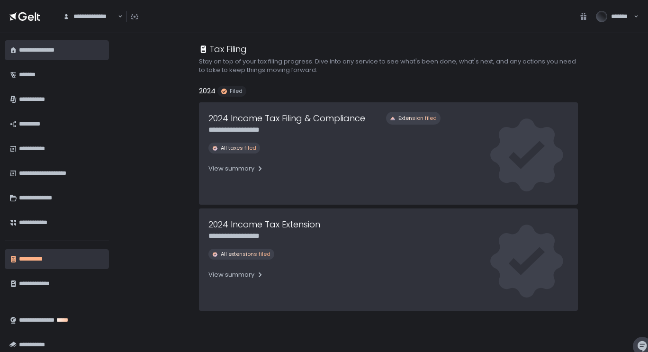 The height and width of the screenshot is (352, 648). Describe the element at coordinates (245, 254) in the screenshot. I see `span: All extensions filed` at that location.